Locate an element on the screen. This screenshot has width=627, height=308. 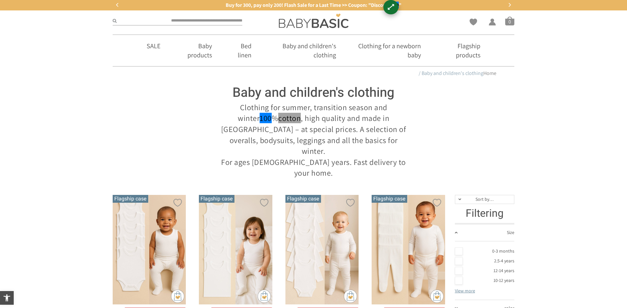
button: Previous is located at coordinates (117, 5).